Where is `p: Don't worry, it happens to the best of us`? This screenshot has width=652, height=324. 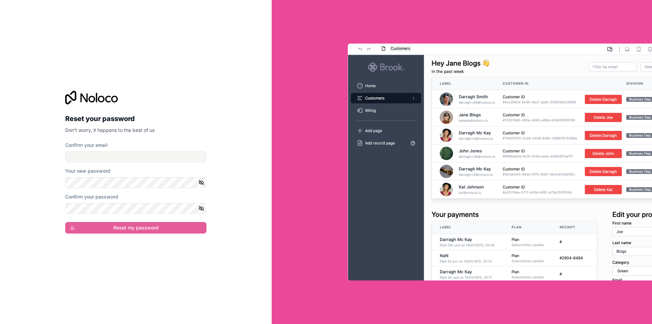
p: Don't worry, it happens to the best of us is located at coordinates (136, 130).